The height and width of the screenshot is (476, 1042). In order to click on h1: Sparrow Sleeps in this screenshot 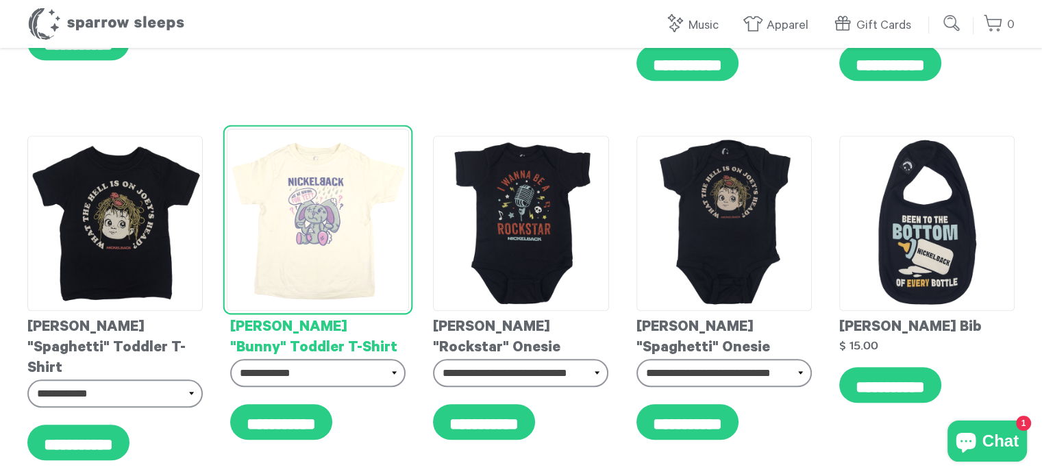, I will do `click(106, 24)`.